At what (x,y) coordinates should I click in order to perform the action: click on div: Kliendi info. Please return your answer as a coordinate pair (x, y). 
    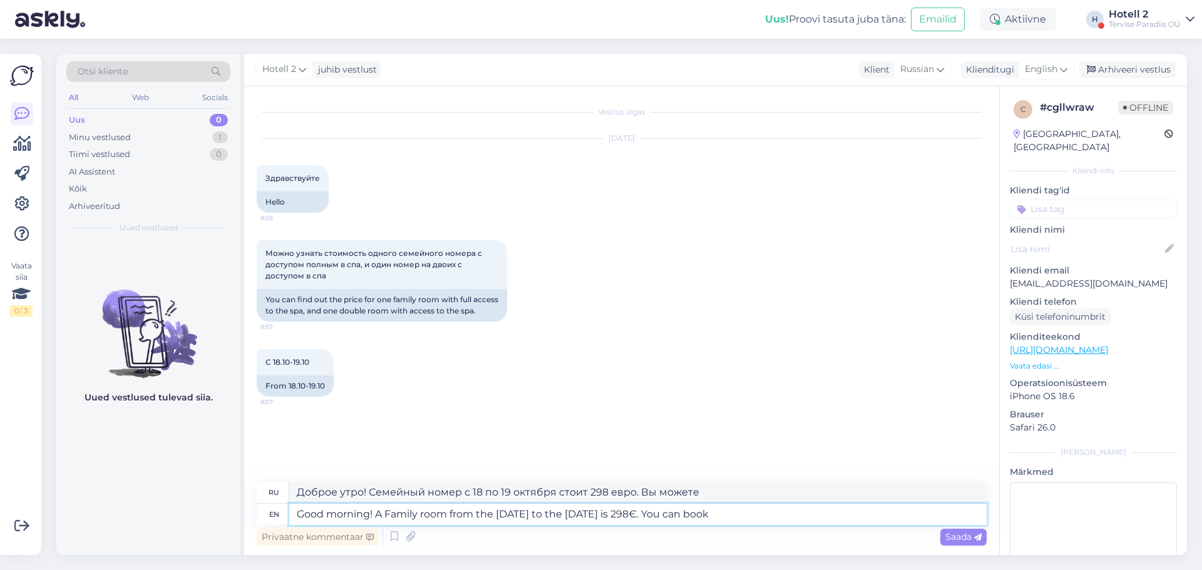
    Looking at the image, I should click on (1093, 171).